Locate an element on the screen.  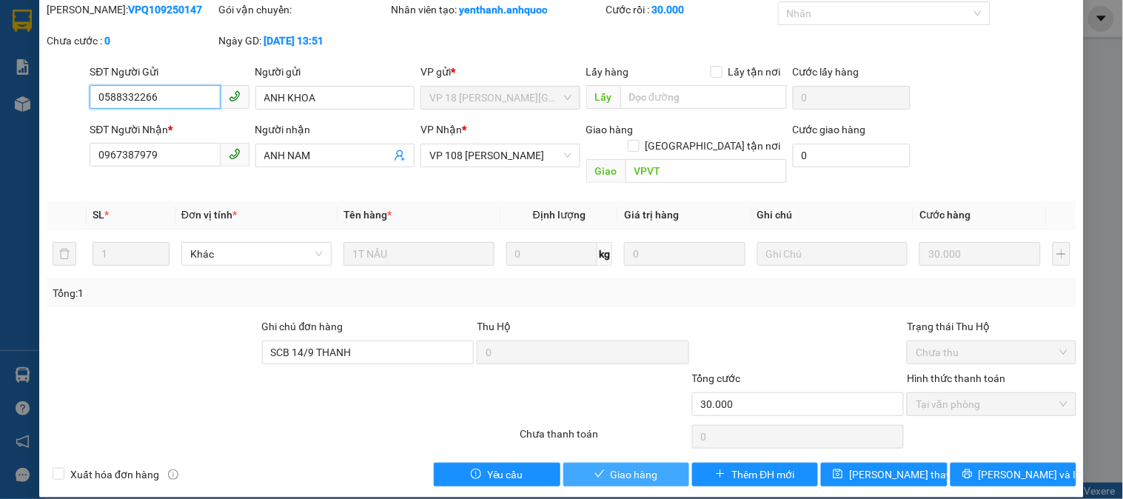
button: plus is located at coordinates (1061, 254).